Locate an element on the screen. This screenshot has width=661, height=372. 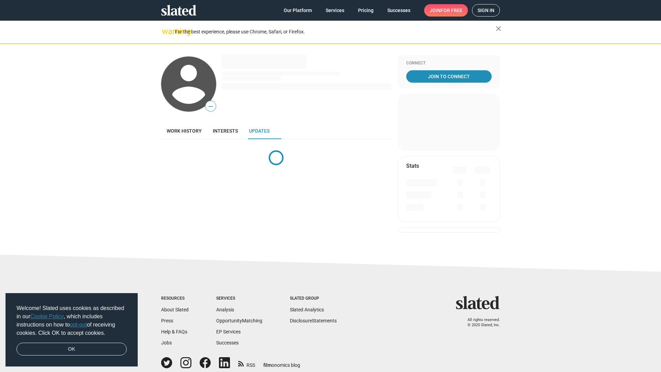
a: Joinfor free is located at coordinates (446, 10).